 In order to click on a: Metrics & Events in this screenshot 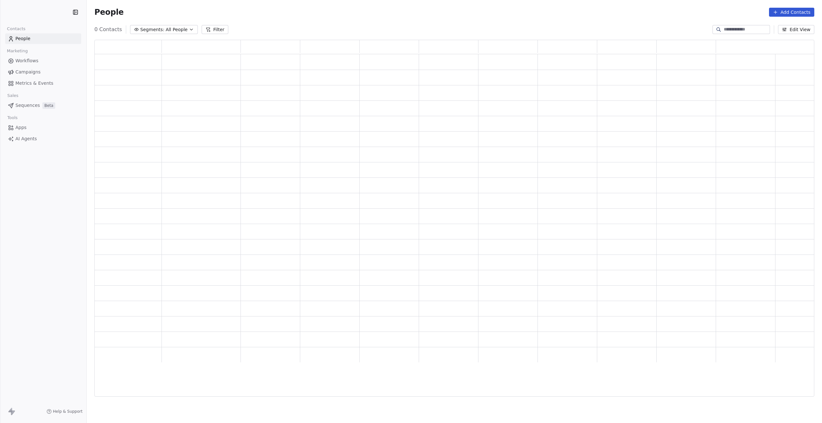, I will do `click(43, 83)`.